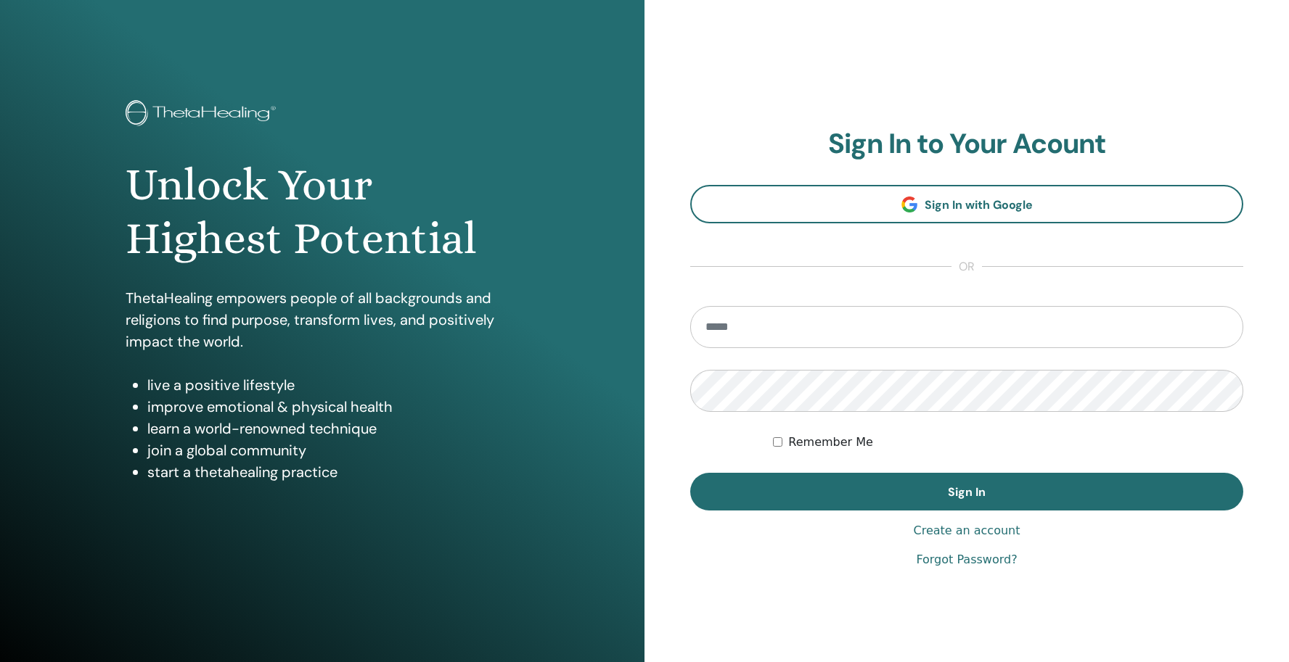 The height and width of the screenshot is (662, 1289). What do you see at coordinates (333, 407) in the screenshot?
I see `li: improve emotional & physical health` at bounding box center [333, 407].